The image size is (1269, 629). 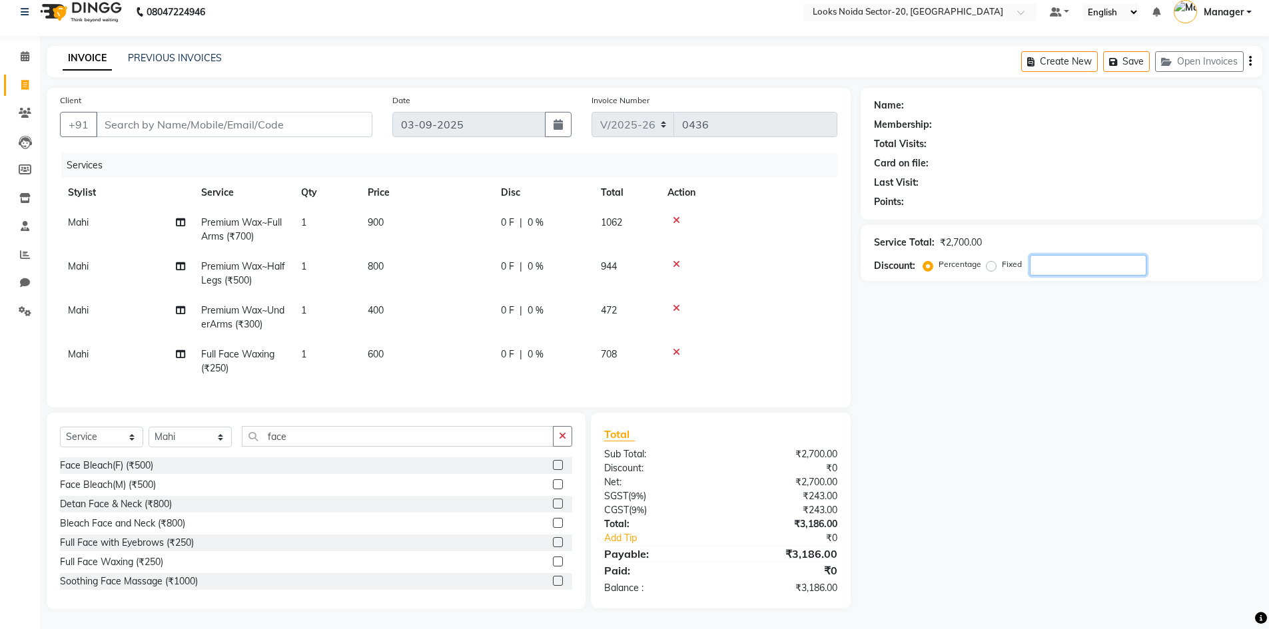 What do you see at coordinates (107, 466) in the screenshot?
I see `div: Face Bleach(F) (₹500)` at bounding box center [107, 466].